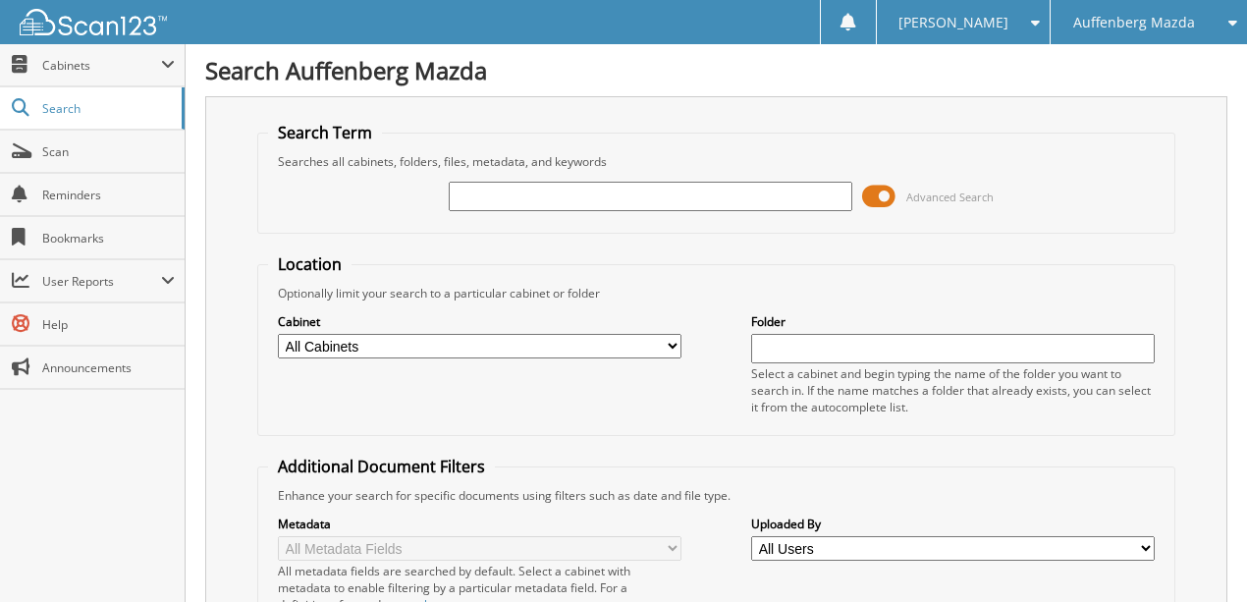 This screenshot has height=602, width=1247. Describe the element at coordinates (381, 466) in the screenshot. I see `legend: Additional Document Filters` at that location.